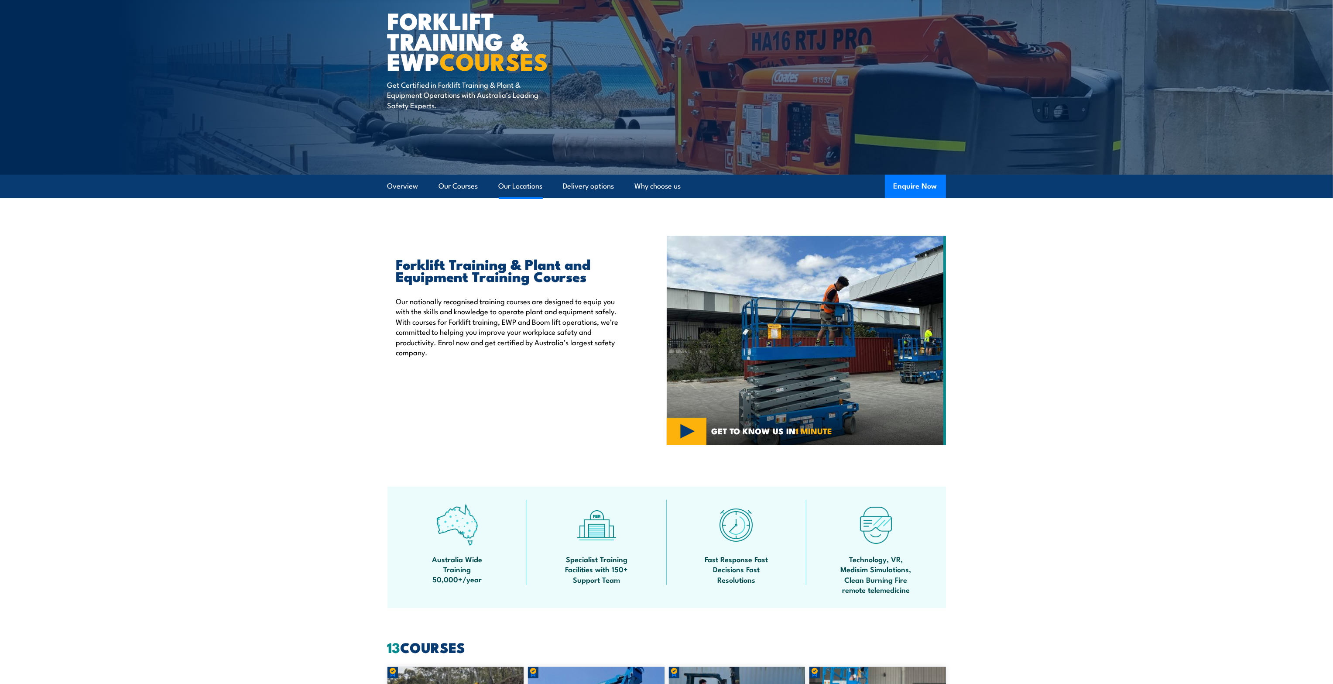 This screenshot has width=1333, height=684. What do you see at coordinates (520, 186) in the screenshot?
I see `a: Our Locations` at bounding box center [520, 186].